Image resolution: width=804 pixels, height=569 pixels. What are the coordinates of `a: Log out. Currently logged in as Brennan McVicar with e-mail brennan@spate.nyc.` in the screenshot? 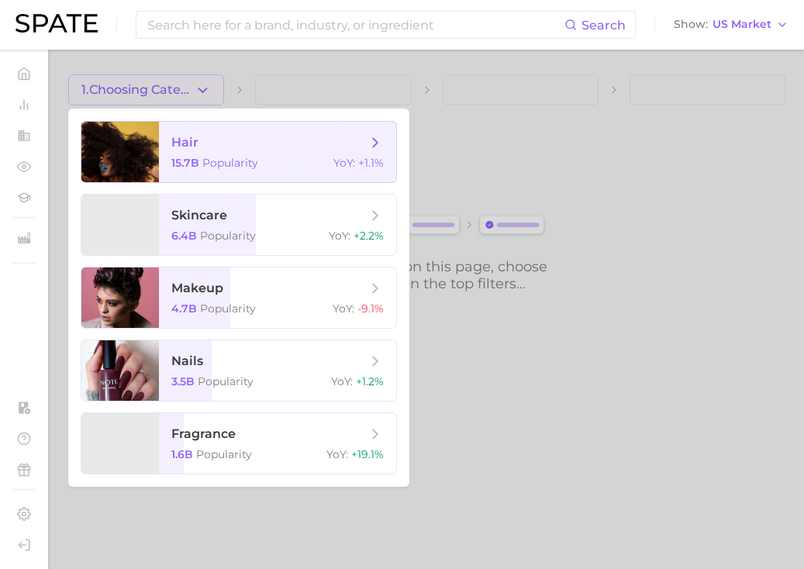 It's located at (24, 545).